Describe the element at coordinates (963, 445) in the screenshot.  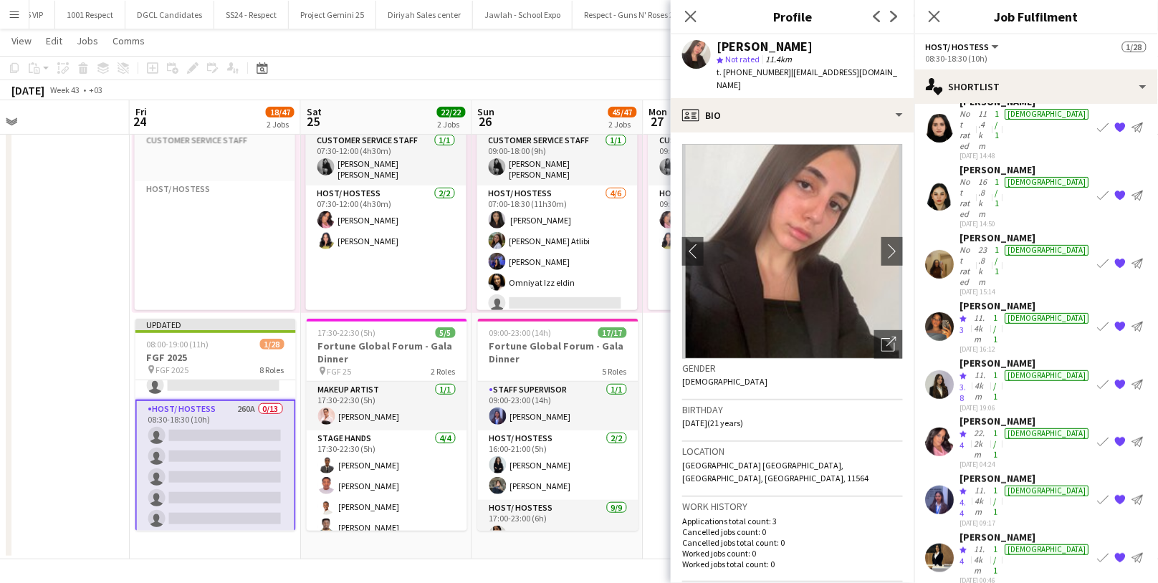
I see `span: 4` at that location.